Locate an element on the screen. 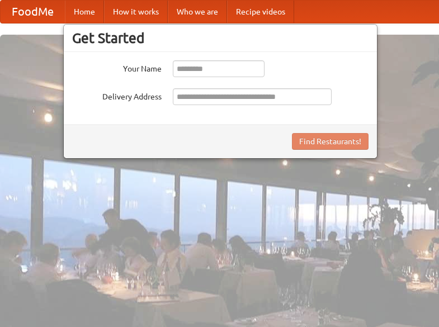  a: Who we are is located at coordinates (197, 12).